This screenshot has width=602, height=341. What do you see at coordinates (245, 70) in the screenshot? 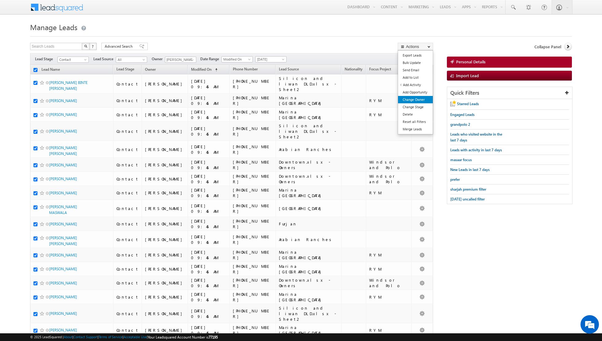
I see `a: Phone Number` at bounding box center [245, 70].